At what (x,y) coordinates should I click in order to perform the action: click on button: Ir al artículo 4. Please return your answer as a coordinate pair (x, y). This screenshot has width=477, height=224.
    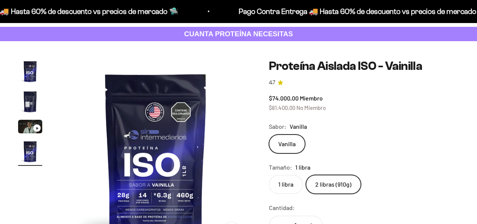
    Looking at the image, I should click on (30, 152).